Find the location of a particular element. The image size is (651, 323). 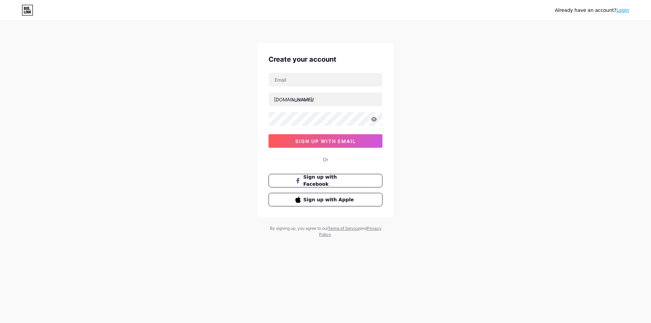

input: Email is located at coordinates (325, 80).